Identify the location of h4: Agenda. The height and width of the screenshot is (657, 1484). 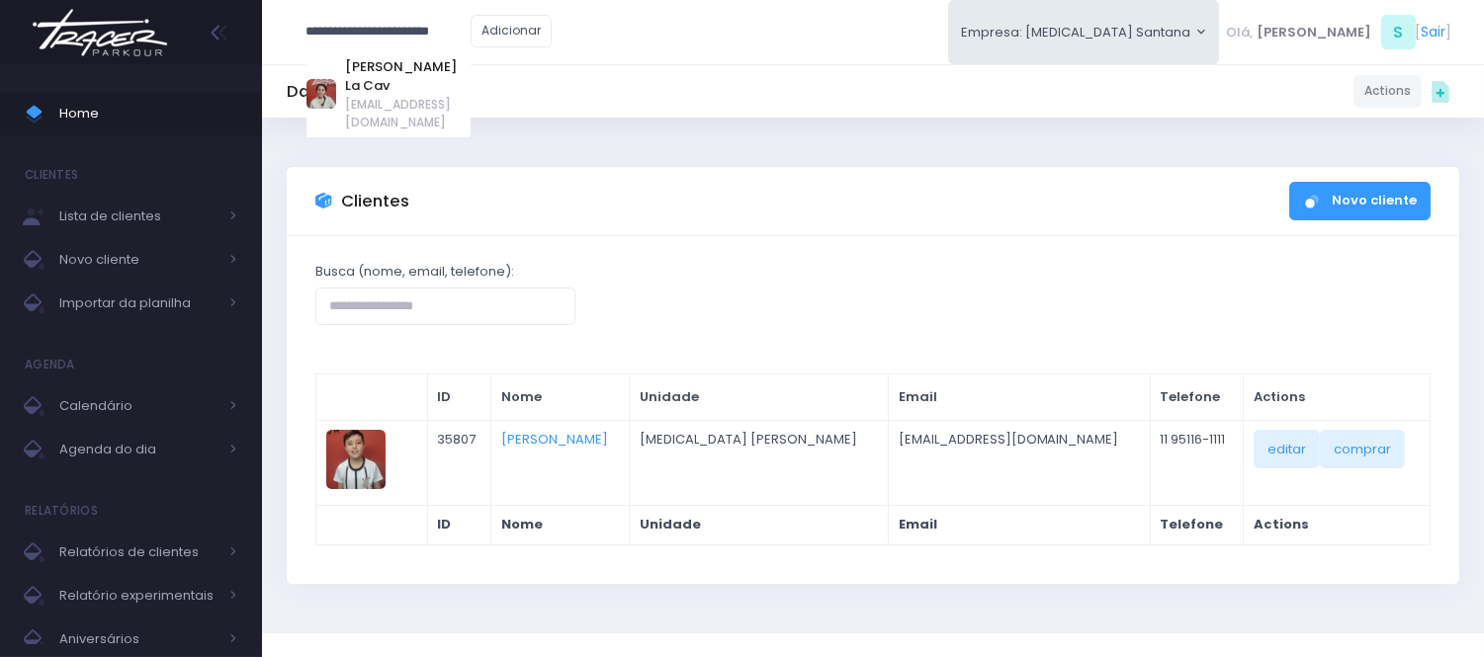
(49, 365).